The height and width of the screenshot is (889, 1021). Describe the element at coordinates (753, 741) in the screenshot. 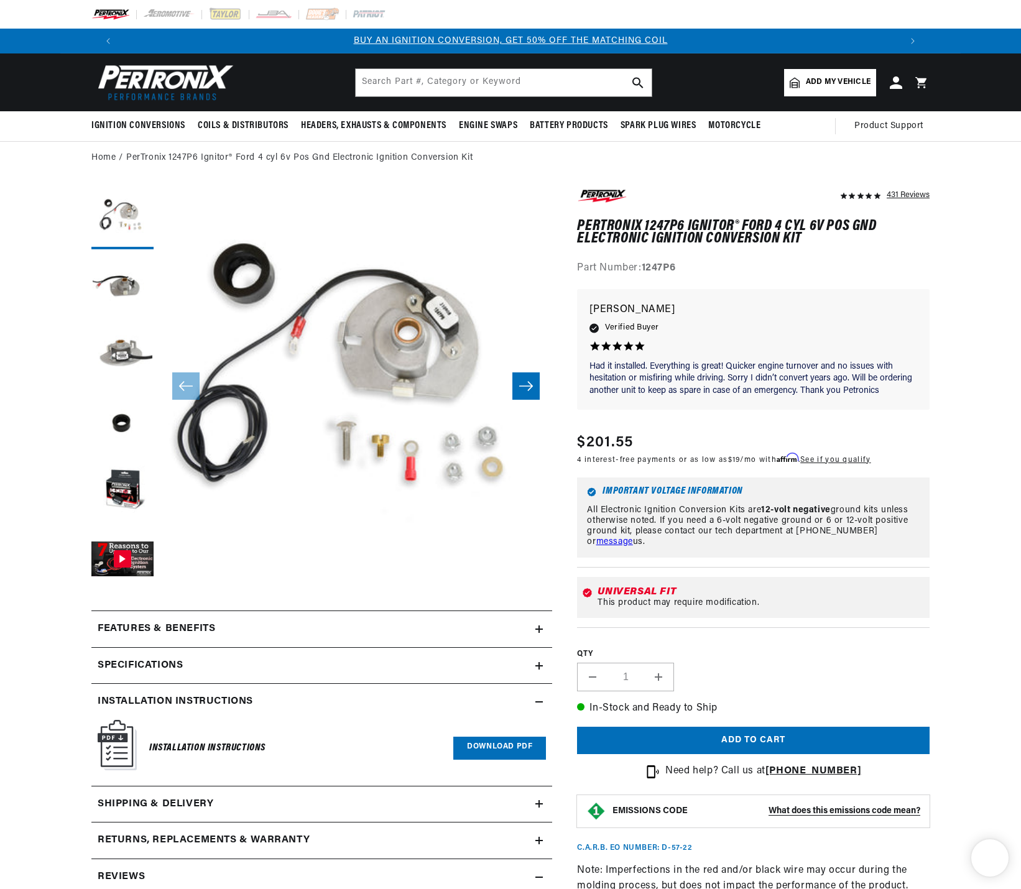

I see `button: Add to cart` at that location.